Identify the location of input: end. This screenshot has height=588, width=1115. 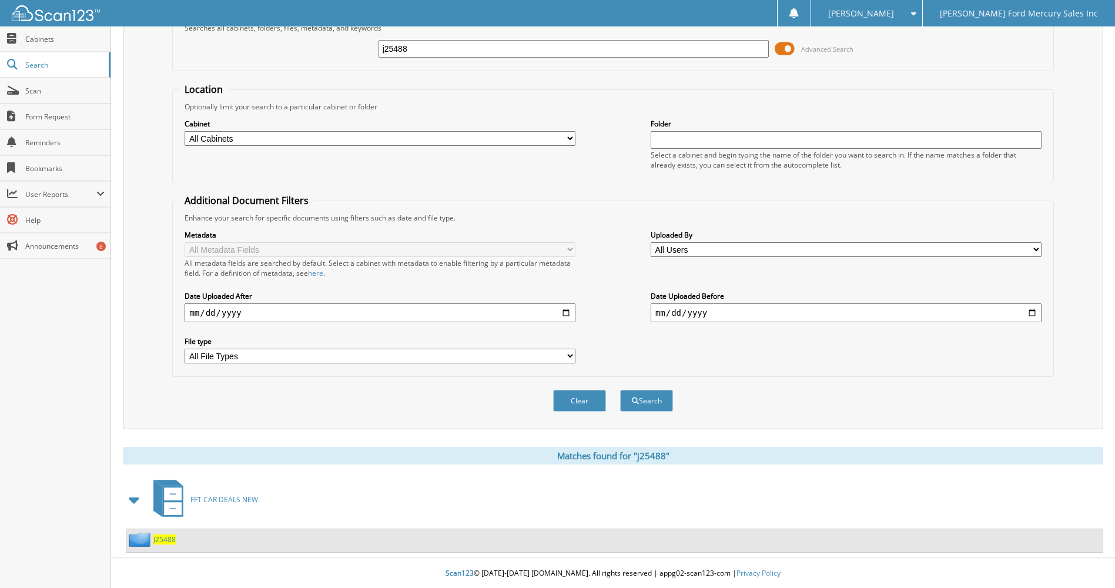
(846, 313).